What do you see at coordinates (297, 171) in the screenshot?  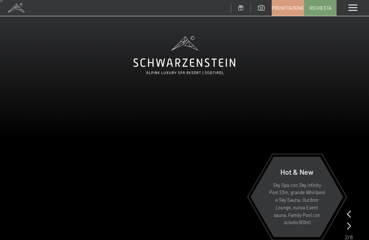 I see `span: Hot & New` at bounding box center [297, 171].